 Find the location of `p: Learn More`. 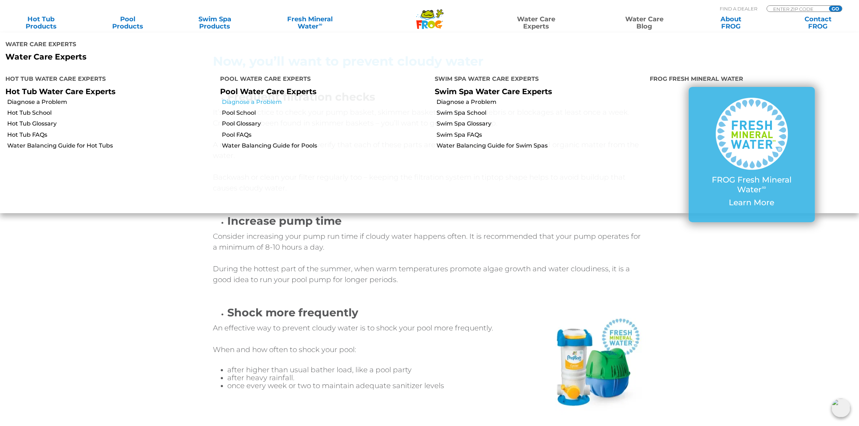

p: Learn More is located at coordinates (752, 203).